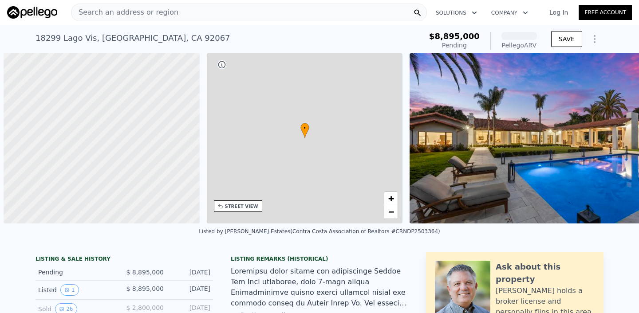 This screenshot has width=639, height=313. I want to click on div: STREET VIEW, so click(241, 206).